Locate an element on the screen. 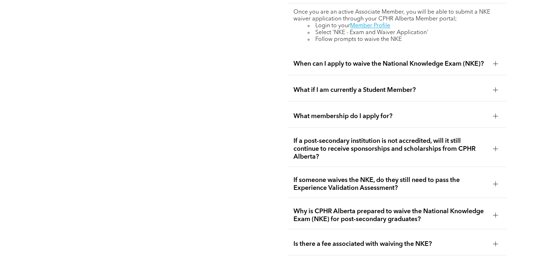 The width and height of the screenshot is (545, 262). li: Follow prompts to waive the NKE is located at coordinates (405, 39).